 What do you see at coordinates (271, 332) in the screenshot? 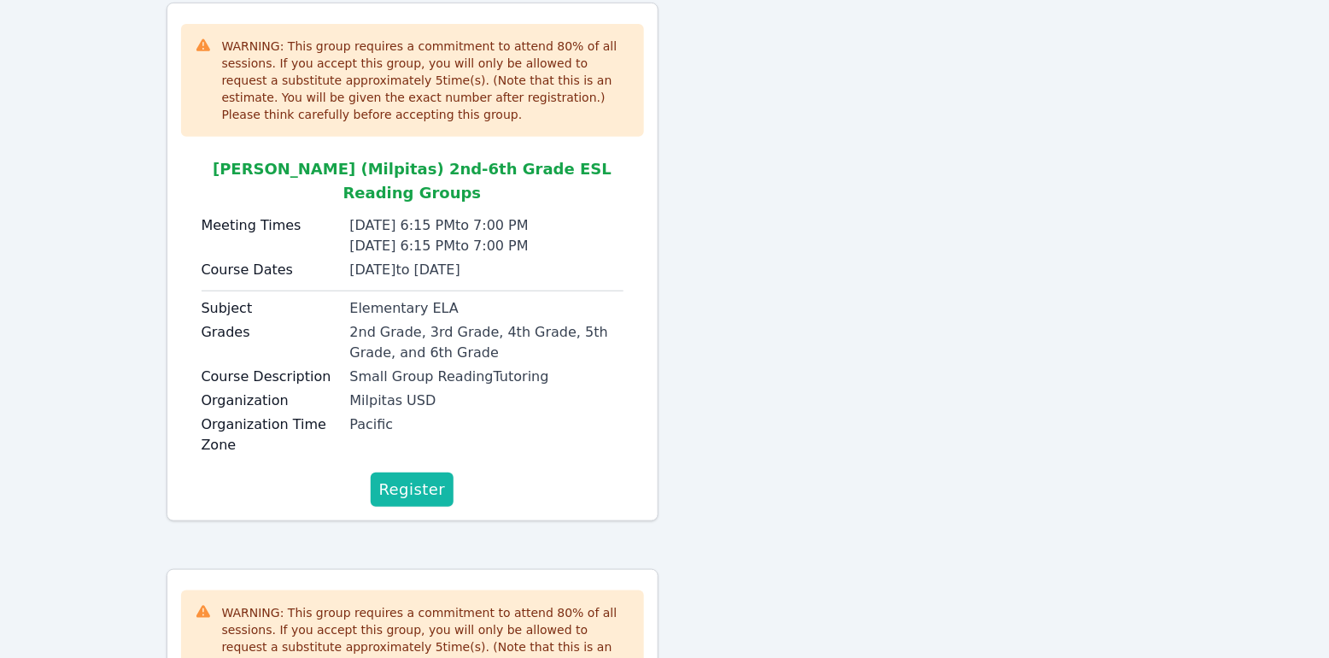
I see `label: Grades` at bounding box center [271, 332].